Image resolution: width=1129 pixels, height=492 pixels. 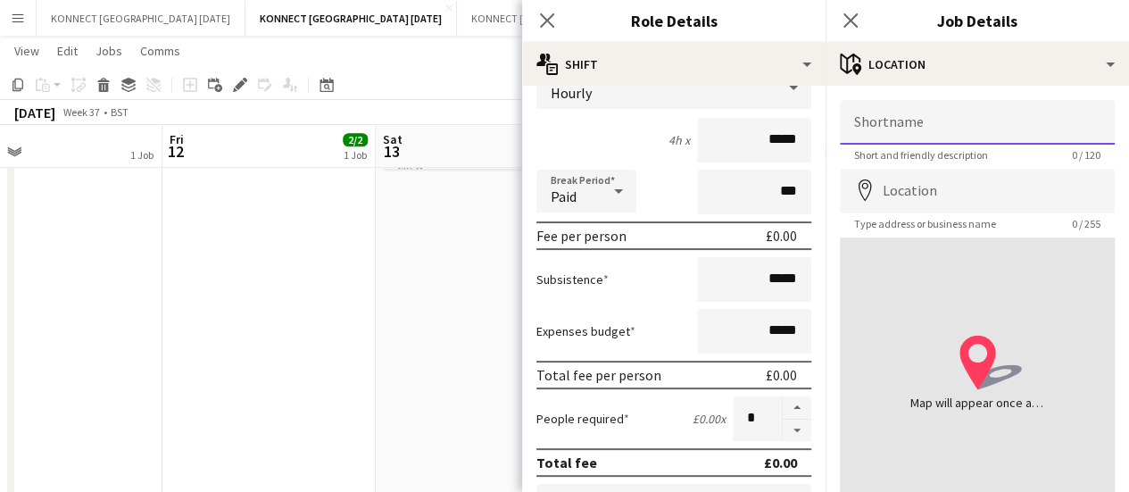 I want to click on button: Decrease, so click(x=797, y=430).